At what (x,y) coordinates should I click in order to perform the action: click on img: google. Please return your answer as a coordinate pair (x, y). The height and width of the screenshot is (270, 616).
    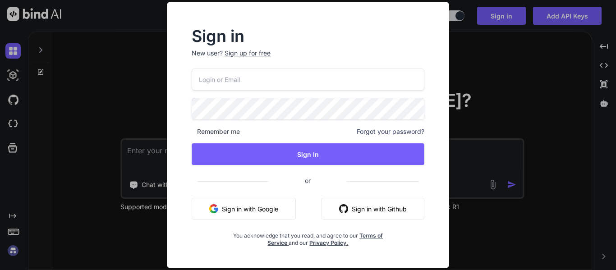
    Looking at the image, I should click on (214, 209).